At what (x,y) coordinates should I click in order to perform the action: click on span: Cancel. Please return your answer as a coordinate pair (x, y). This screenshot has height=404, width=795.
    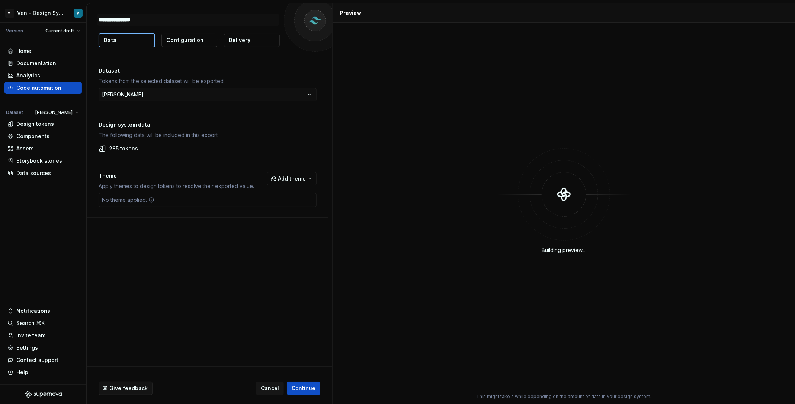
    Looking at the image, I should click on (270, 388).